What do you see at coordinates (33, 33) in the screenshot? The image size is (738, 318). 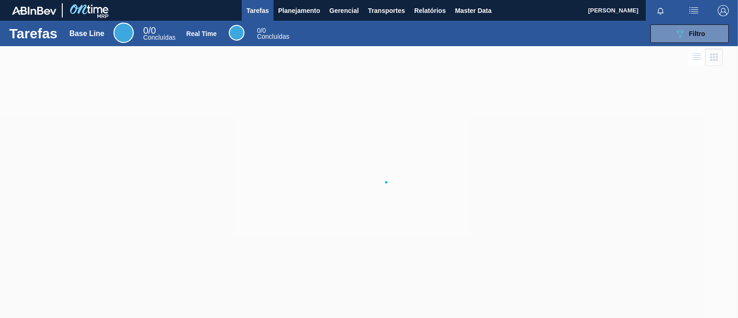 I see `h1: Tarefas` at bounding box center [33, 33].